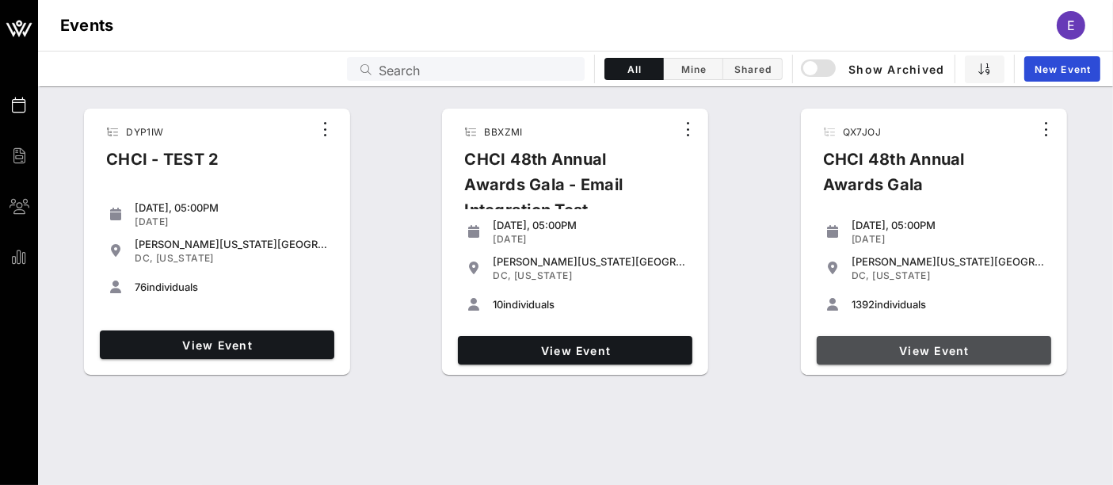 Image resolution: width=1113 pixels, height=485 pixels. I want to click on div: E, so click(1071, 25).